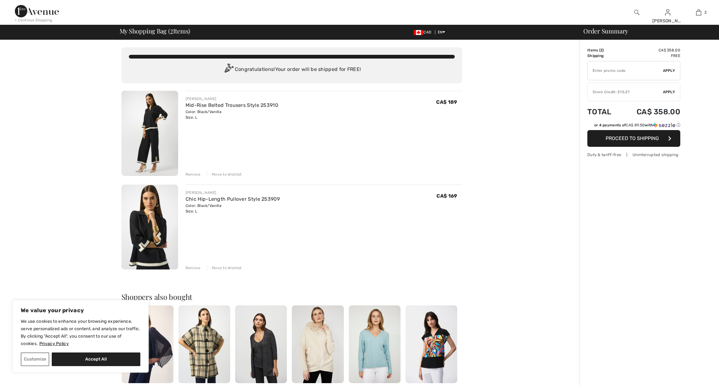 This screenshot has width=719, height=385. I want to click on span: CAD, so click(424, 32).